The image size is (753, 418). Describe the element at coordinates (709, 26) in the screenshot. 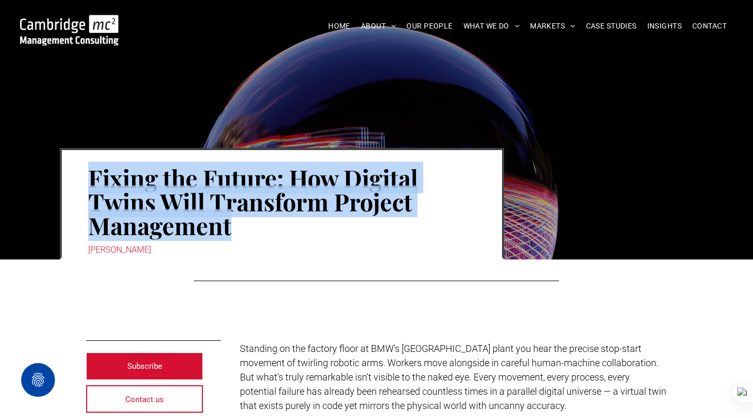

I see `a: CONTACT` at that location.